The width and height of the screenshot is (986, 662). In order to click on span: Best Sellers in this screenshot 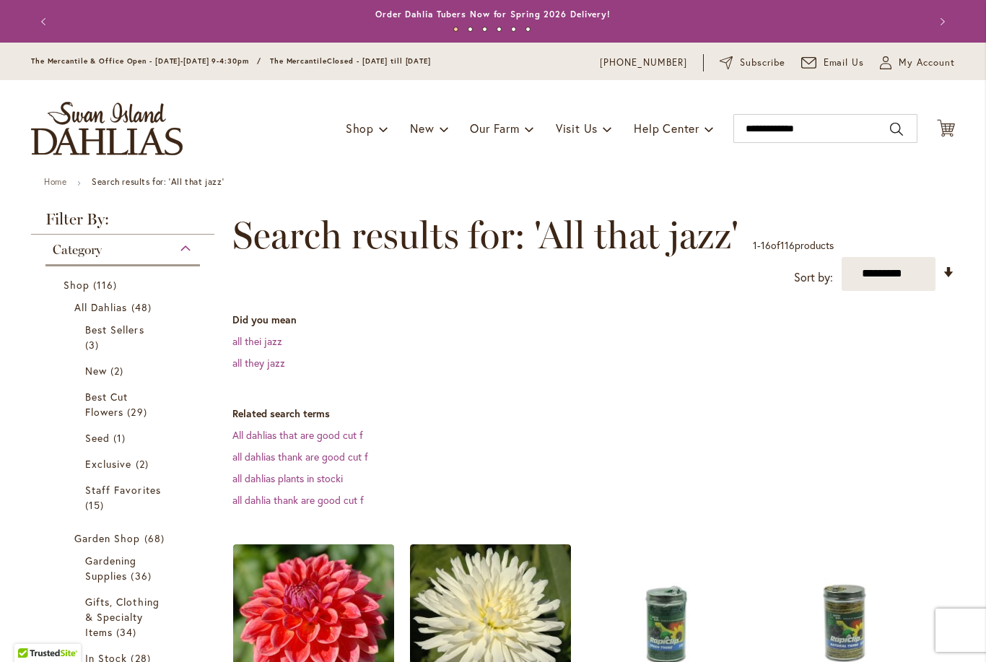, I will do `click(115, 329)`.